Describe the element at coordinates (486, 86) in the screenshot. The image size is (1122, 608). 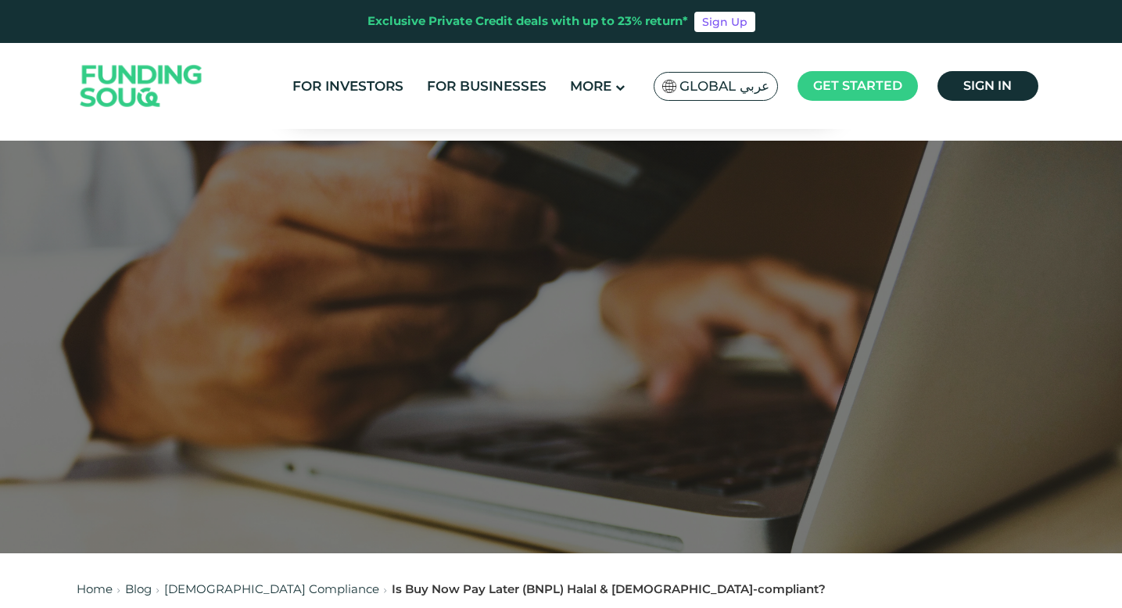
I see `a: For Businesses` at that location.